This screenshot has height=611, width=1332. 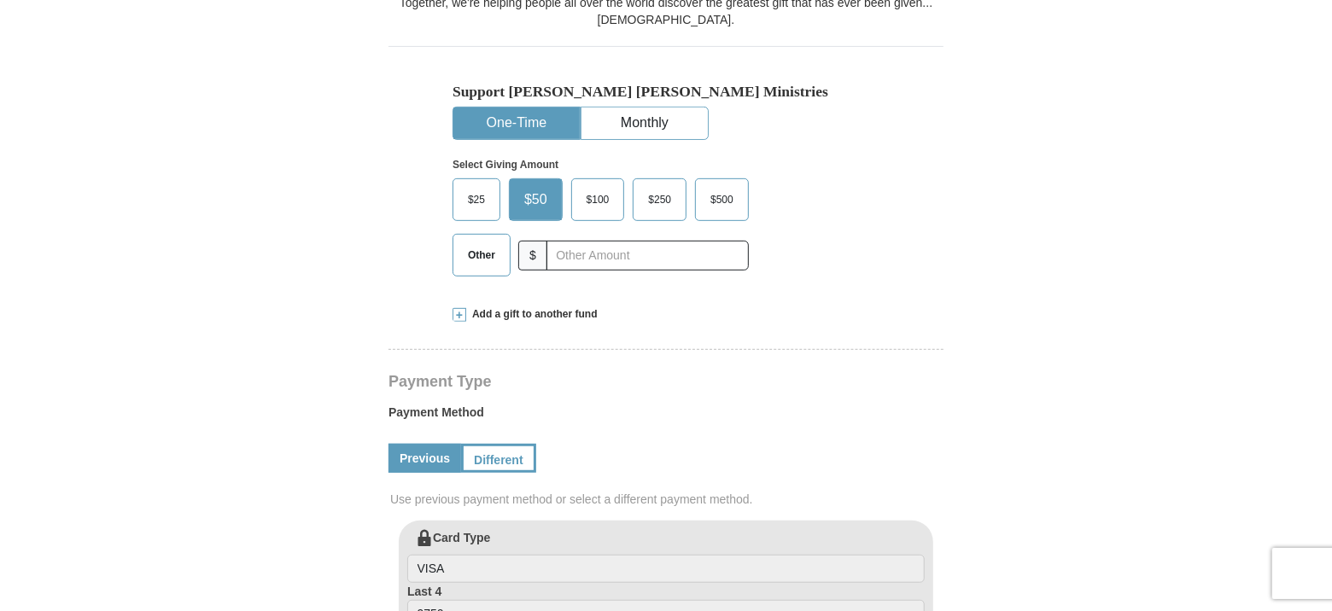 I want to click on span: $50, so click(x=535, y=200).